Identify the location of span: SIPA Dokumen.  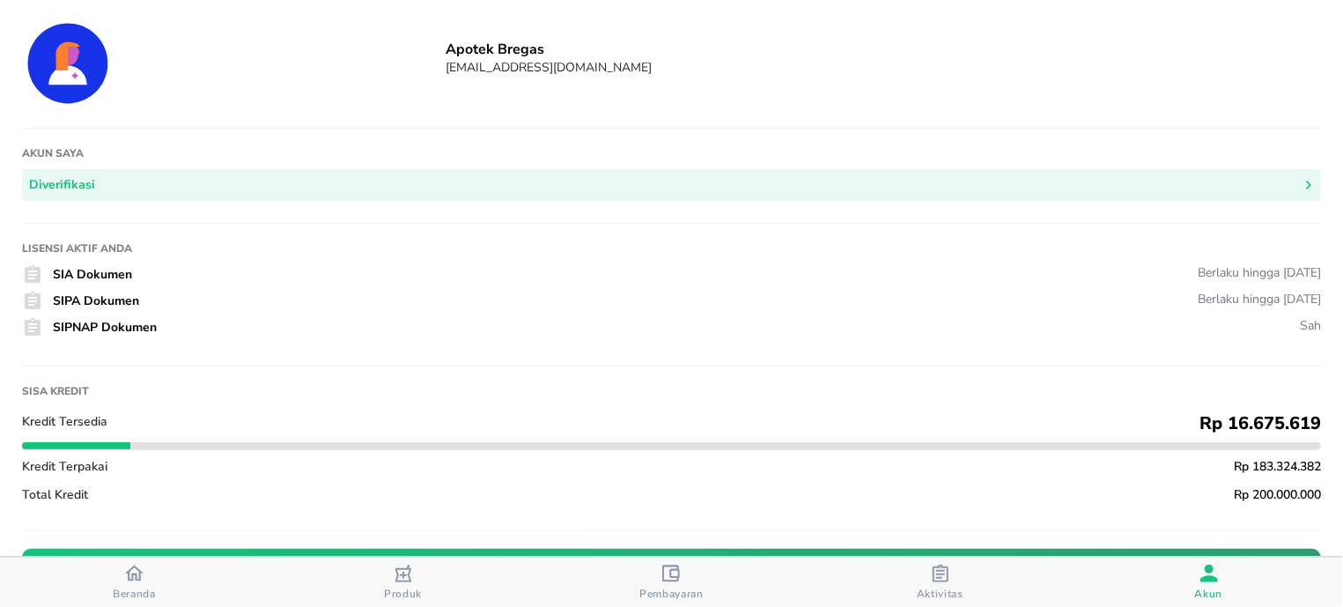
(97, 300).